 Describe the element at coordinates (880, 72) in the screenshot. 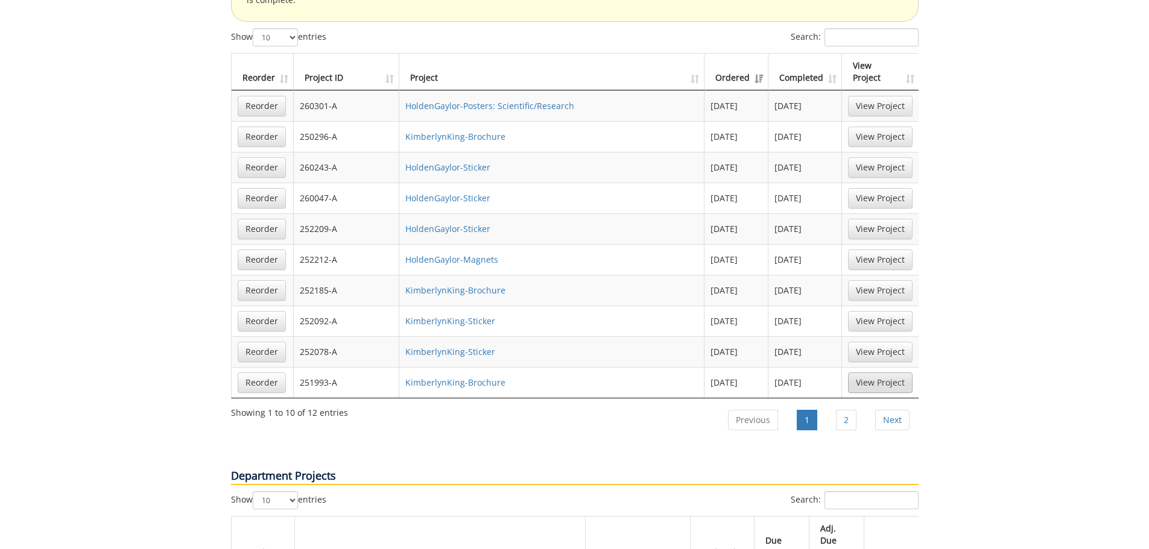

I see `th: View Project: activate to sort column ascending` at that location.